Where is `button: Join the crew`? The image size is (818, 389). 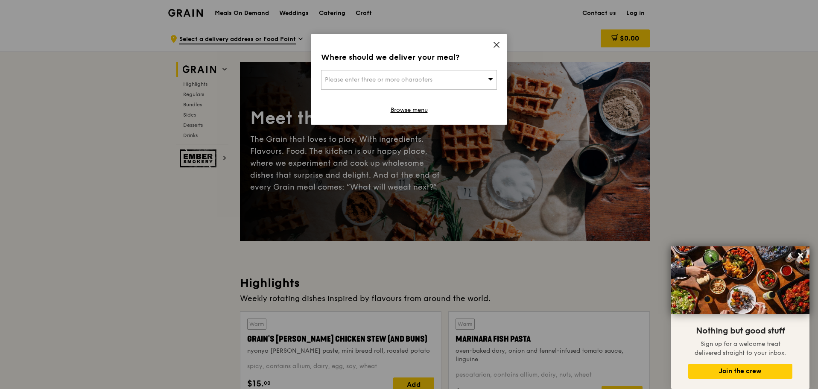
button: Join the crew is located at coordinates (740, 371).